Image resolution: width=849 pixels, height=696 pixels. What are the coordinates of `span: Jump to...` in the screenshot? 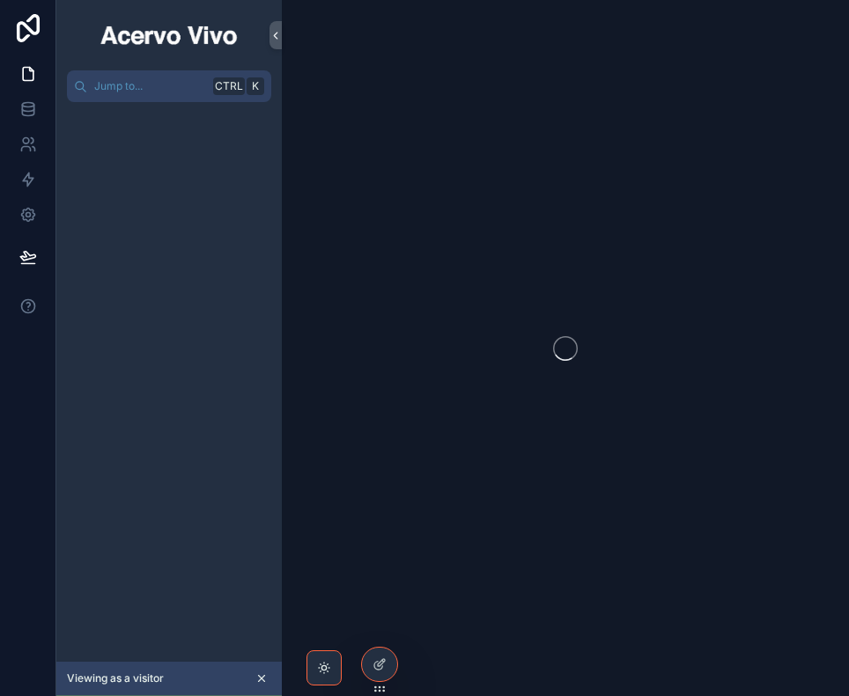 It's located at (150, 86).